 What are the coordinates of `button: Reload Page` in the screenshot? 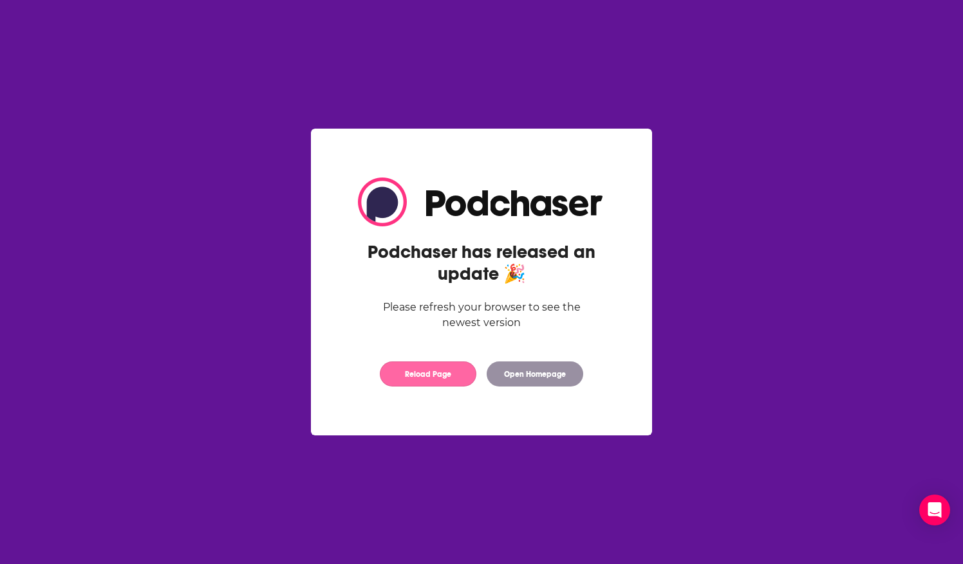 It's located at (428, 374).